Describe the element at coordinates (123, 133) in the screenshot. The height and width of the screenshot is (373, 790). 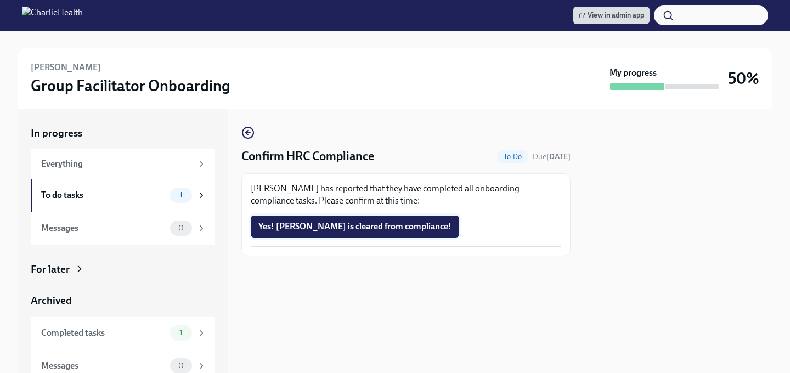
I see `a: In progress` at that location.